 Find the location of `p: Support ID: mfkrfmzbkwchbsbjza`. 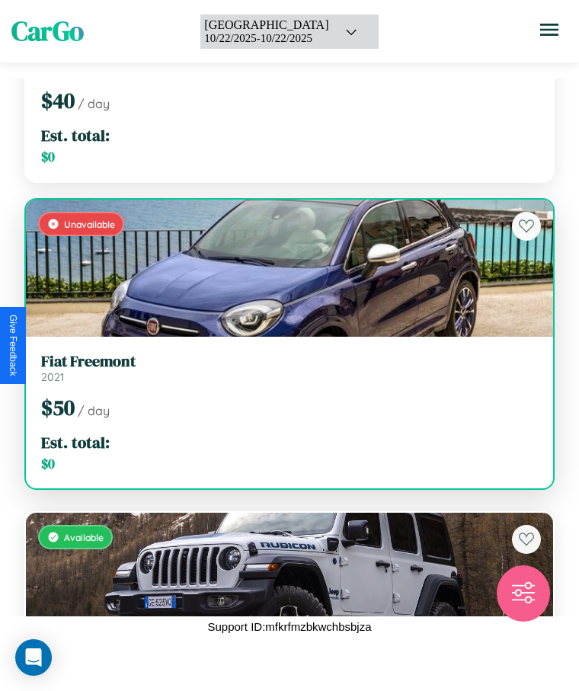

p: Support ID: mfkrfmzbkwchbsbjza is located at coordinates (289, 627).